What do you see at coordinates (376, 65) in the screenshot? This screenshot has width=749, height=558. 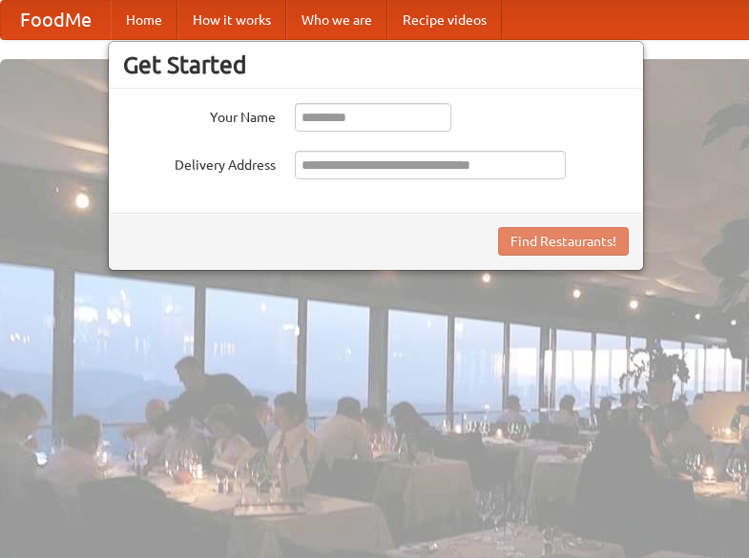 I see `h3: Get Started` at bounding box center [376, 65].